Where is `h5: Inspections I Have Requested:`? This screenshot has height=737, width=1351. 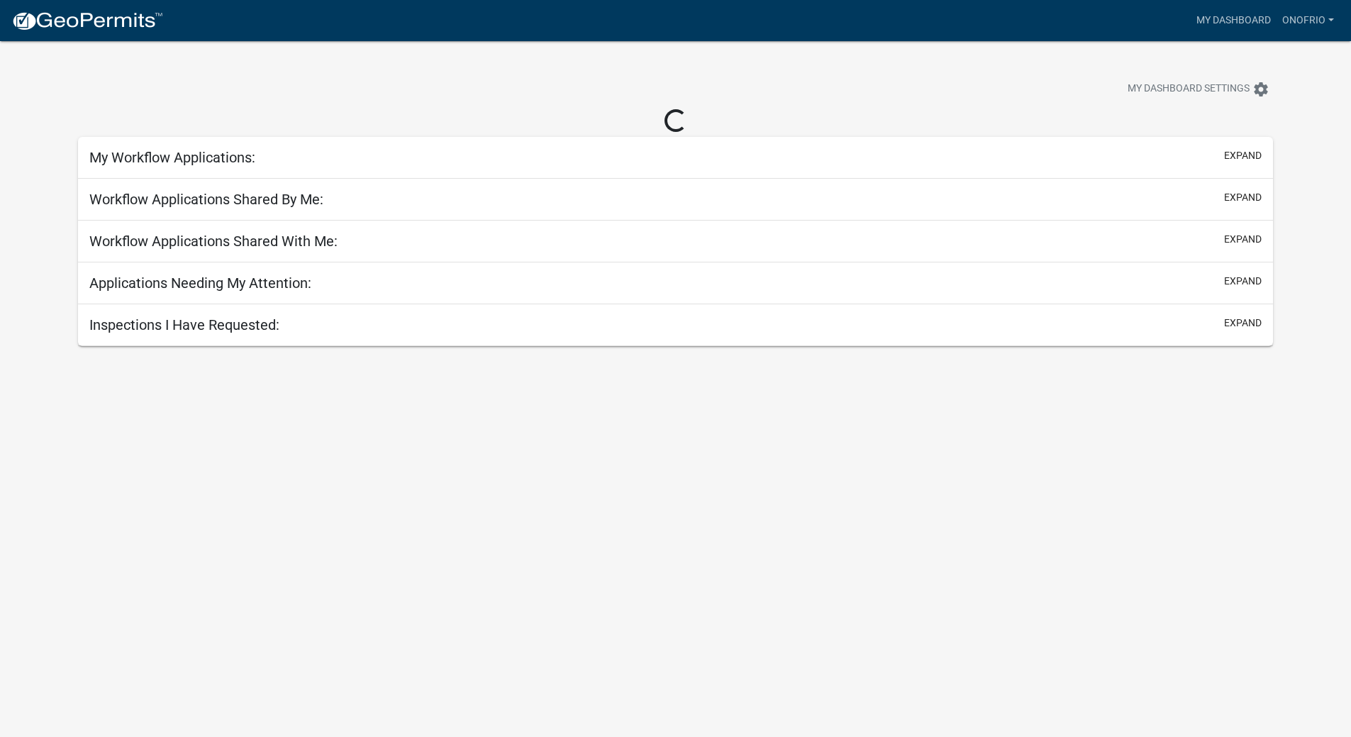 h5: Inspections I Have Requested: is located at coordinates (184, 325).